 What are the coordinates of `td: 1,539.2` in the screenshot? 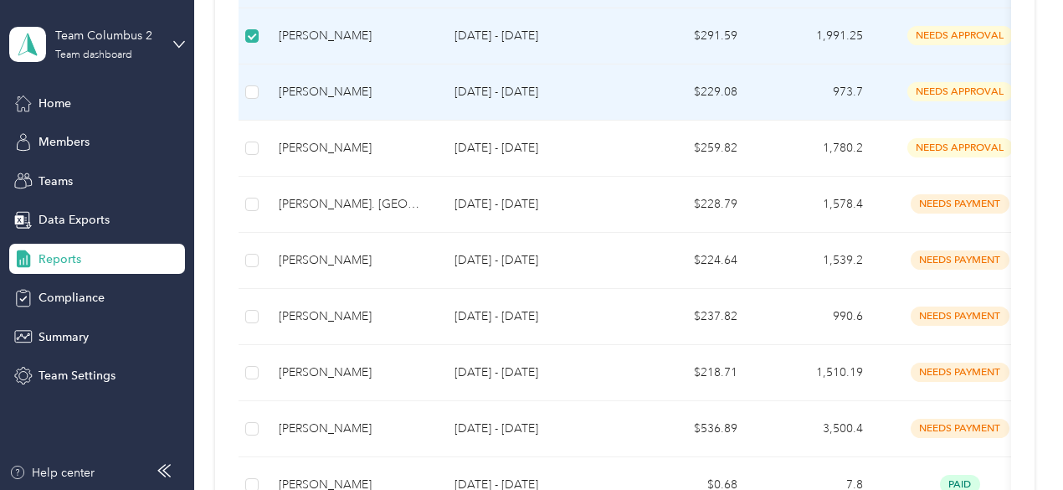 It's located at (814, 260).